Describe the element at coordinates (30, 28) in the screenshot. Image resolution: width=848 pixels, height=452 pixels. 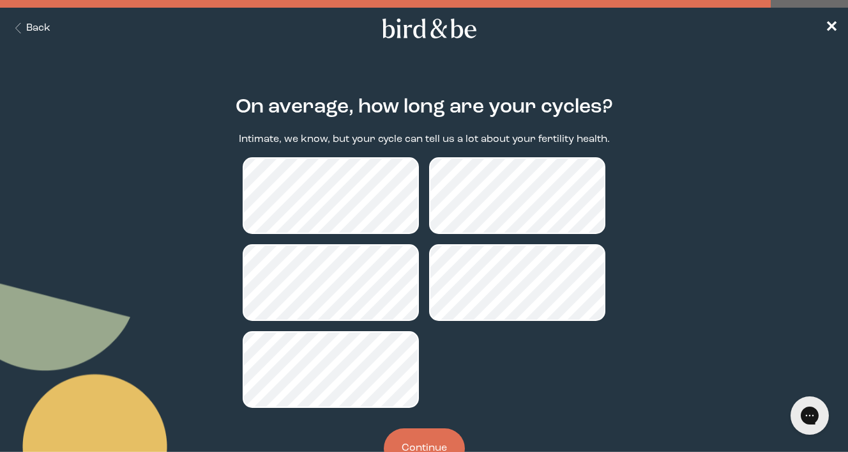
I see `button: Back Button` at that location.